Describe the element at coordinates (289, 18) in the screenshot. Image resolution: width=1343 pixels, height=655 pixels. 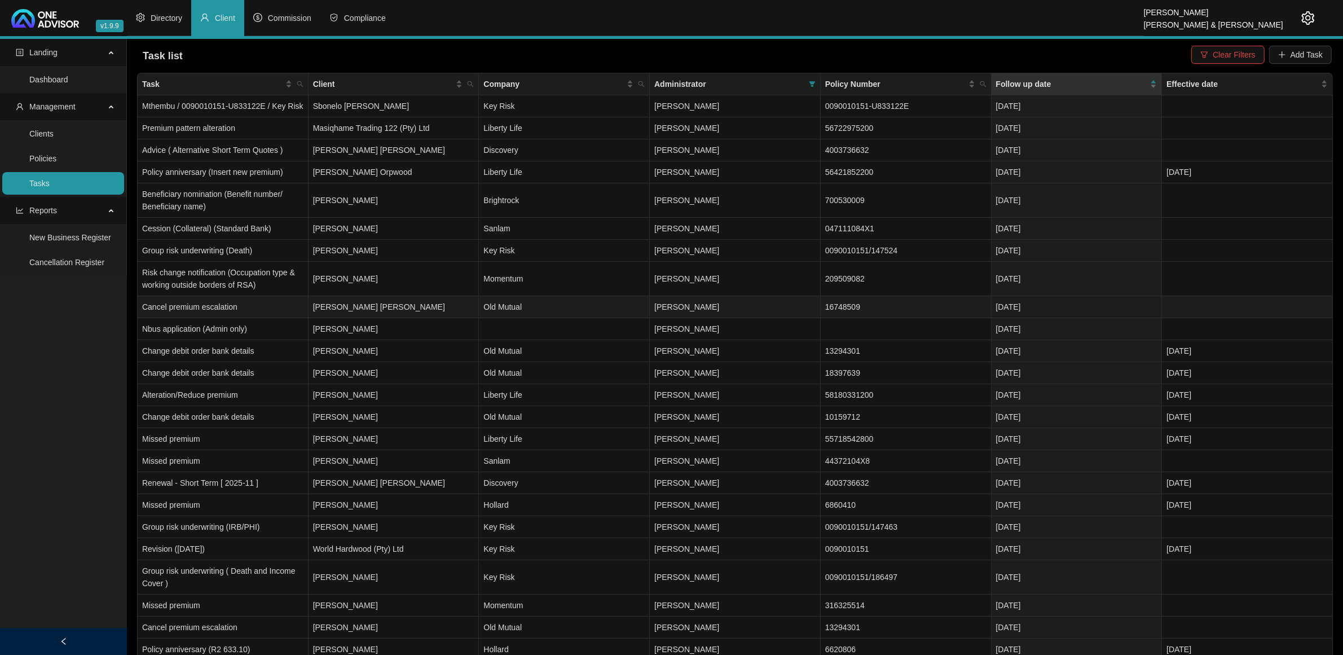
I see `span: Commission` at that location.